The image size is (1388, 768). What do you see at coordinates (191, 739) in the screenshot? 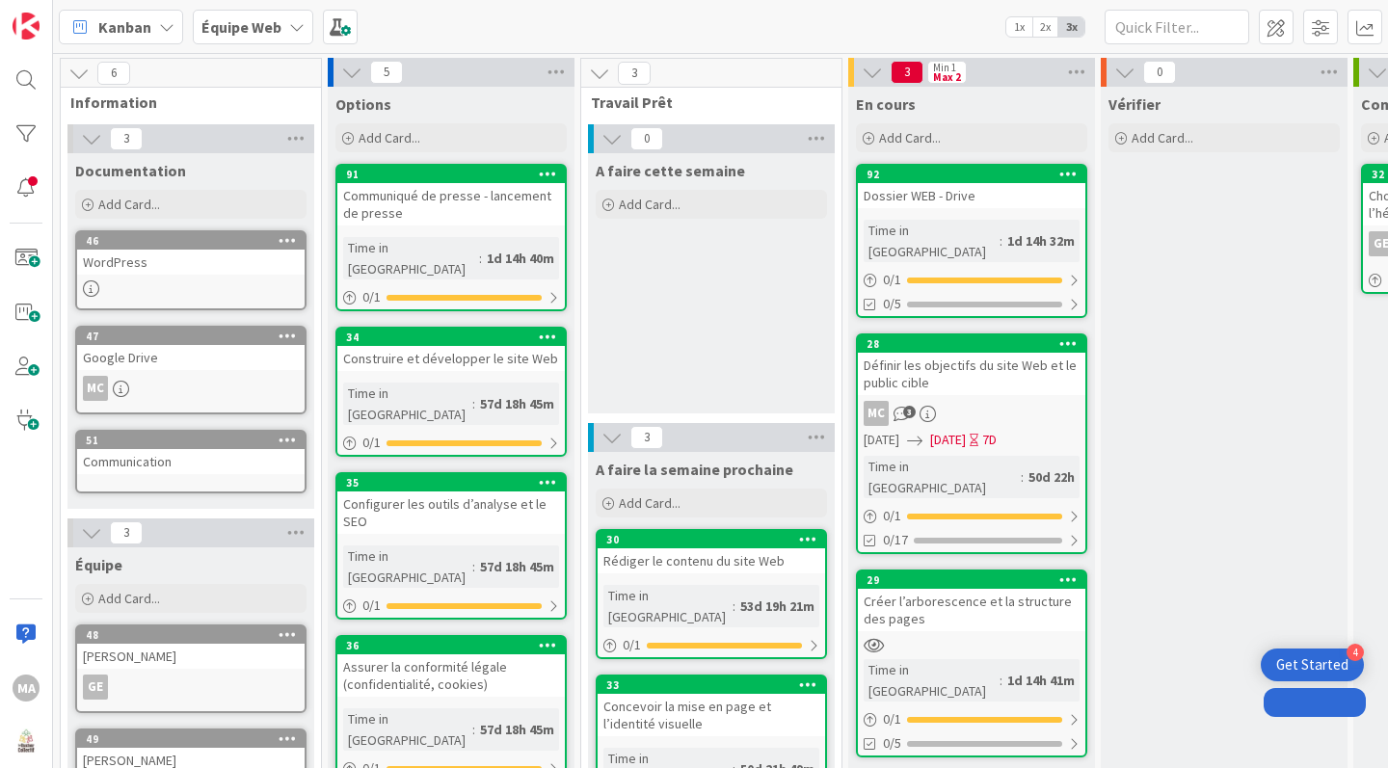
I see `div: 49` at bounding box center [191, 739].